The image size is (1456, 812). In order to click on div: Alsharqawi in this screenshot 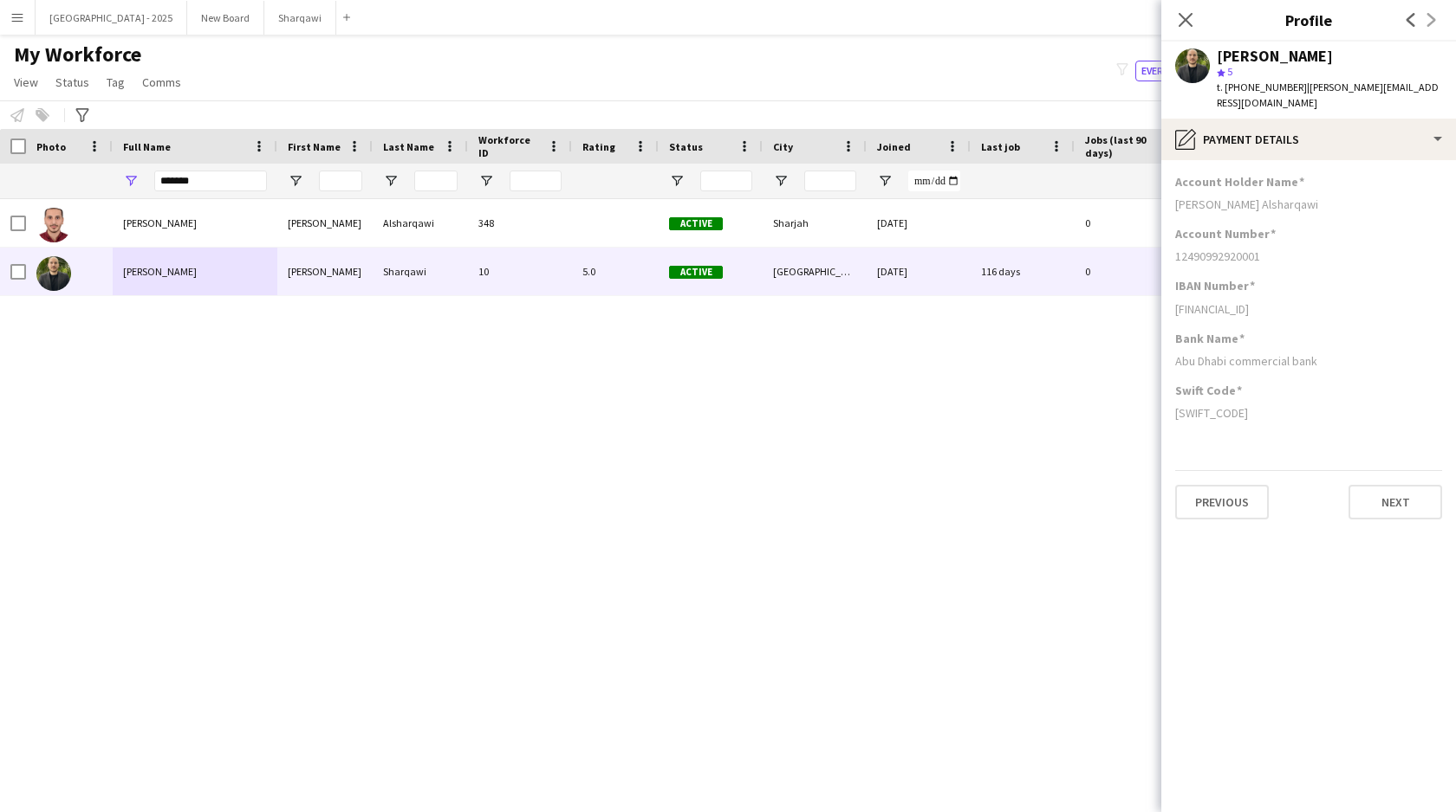, I will do `click(421, 223)`.